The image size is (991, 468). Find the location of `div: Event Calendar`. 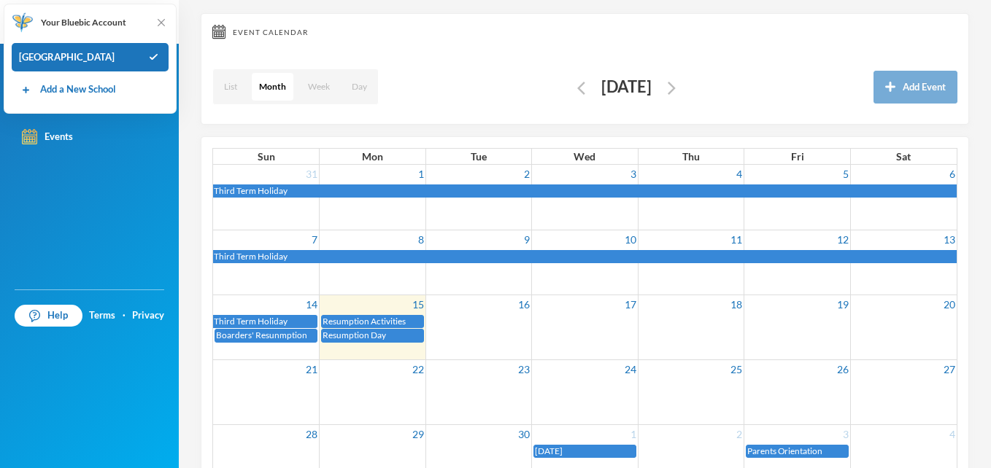

div: Event Calendar is located at coordinates (584, 32).